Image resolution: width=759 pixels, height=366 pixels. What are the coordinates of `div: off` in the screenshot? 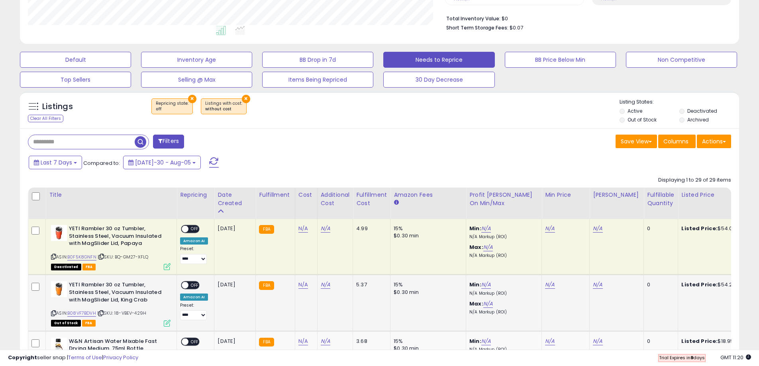 It's located at (172, 109).